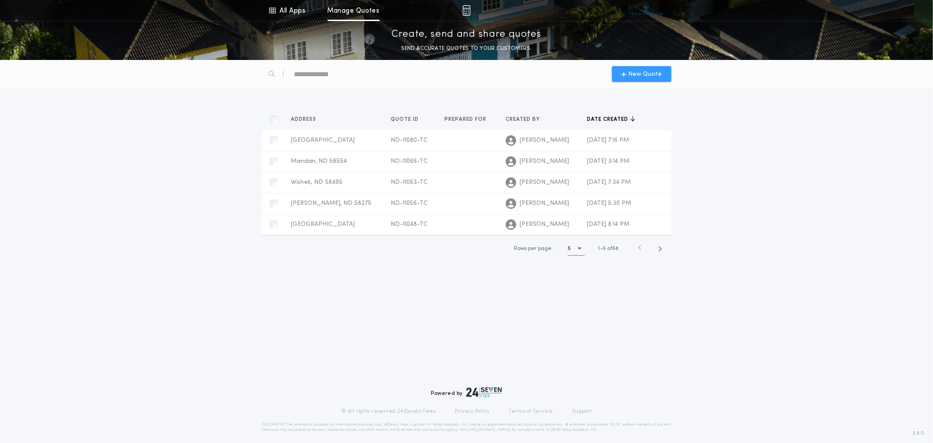 The width and height of the screenshot is (933, 443). Describe the element at coordinates (304, 119) in the screenshot. I see `span: Address` at that location.